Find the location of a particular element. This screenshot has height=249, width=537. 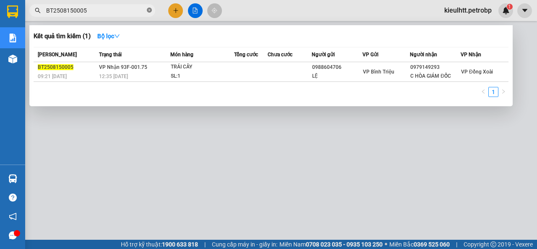

span: notification is located at coordinates (13, 216).